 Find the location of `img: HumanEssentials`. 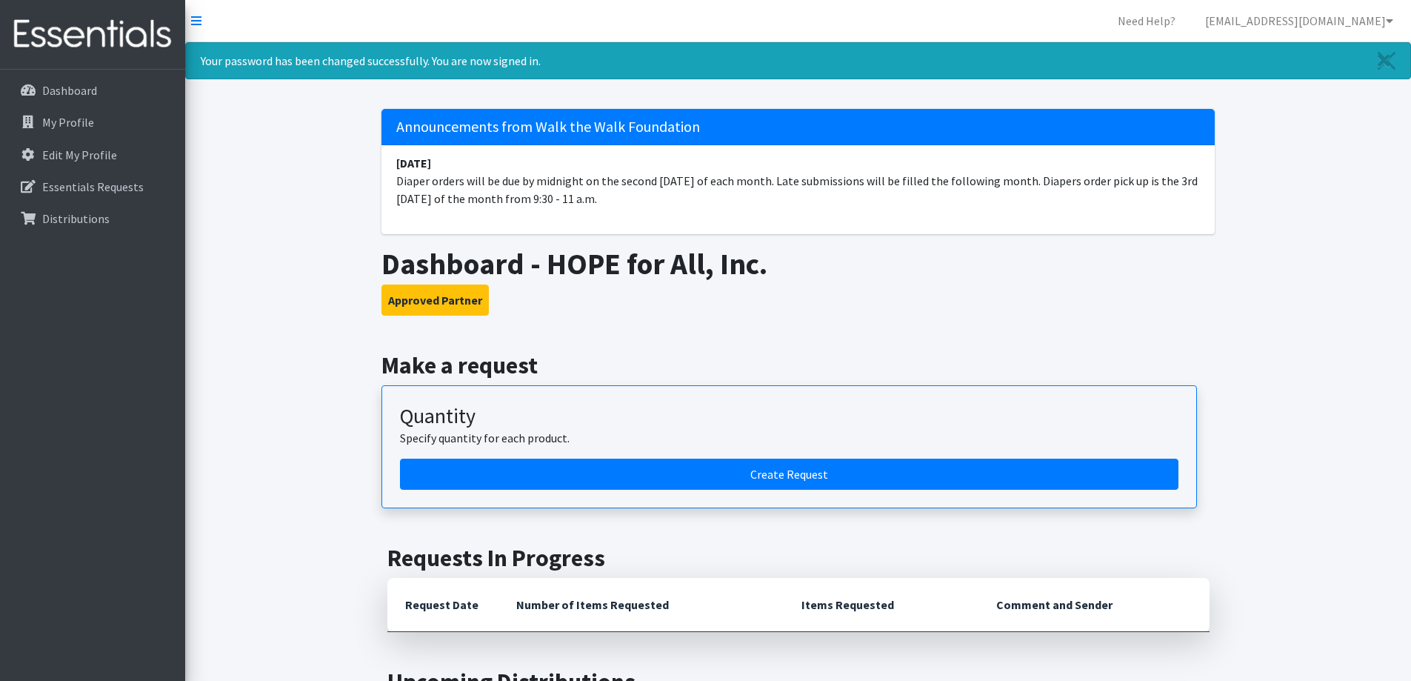

img: HumanEssentials is located at coordinates (93, 34).